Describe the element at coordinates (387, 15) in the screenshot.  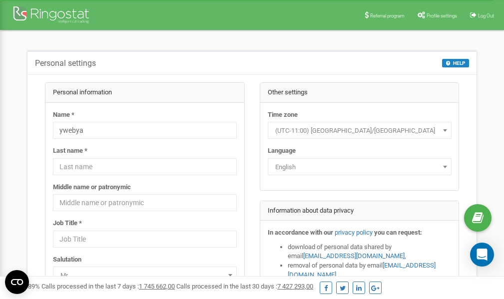
I see `span: Referral program` at that location.